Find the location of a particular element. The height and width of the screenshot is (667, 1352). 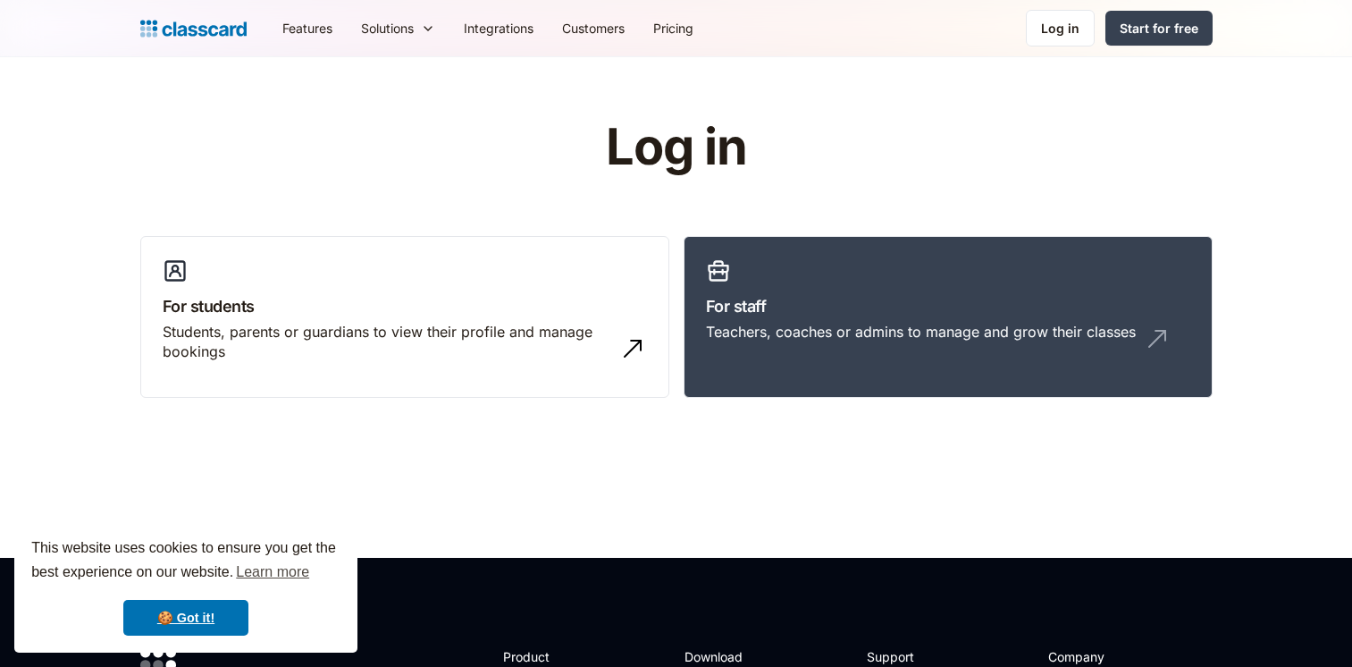

a: Integrations is located at coordinates (499, 28).